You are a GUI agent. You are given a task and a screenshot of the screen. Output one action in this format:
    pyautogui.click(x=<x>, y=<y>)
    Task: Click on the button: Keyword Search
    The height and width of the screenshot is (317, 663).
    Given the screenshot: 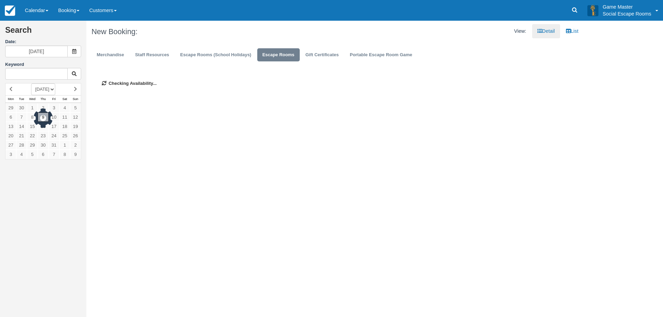 What is the action you would take?
    pyautogui.click(x=74, y=74)
    